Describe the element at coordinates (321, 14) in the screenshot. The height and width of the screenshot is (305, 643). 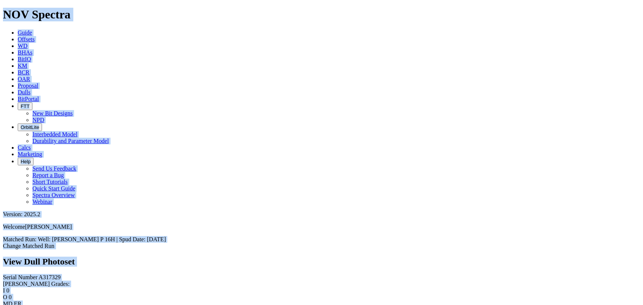
I see `h1: NOV Spectra` at that location.